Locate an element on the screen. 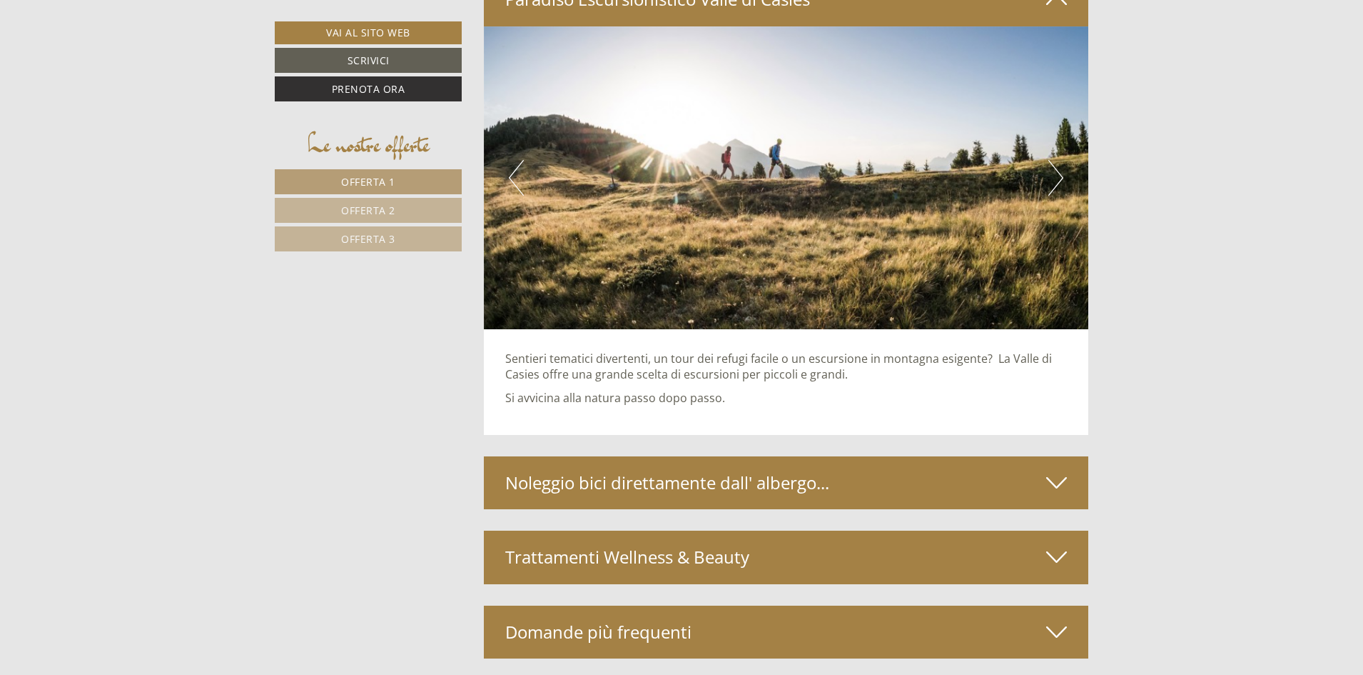  a: Scrivici is located at coordinates (368, 60).